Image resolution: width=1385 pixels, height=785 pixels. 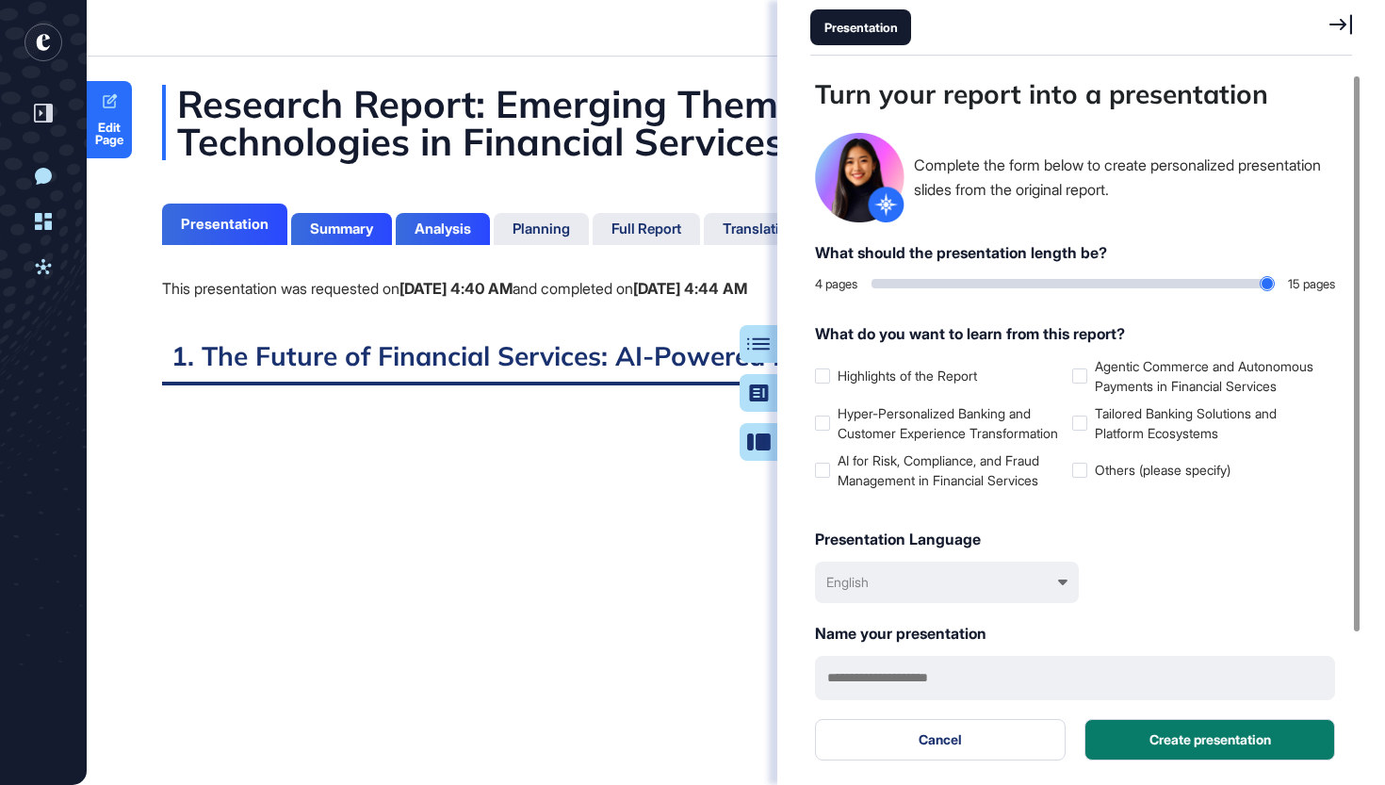 What do you see at coordinates (454, 289) in the screenshot?
I see `div: This presentation was requested on and completed on` at bounding box center [454, 289].